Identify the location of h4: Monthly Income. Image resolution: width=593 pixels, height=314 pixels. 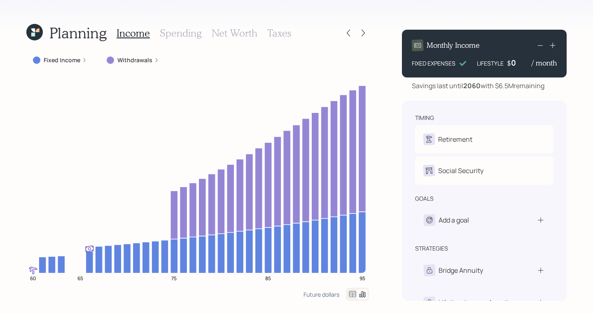
(453, 45).